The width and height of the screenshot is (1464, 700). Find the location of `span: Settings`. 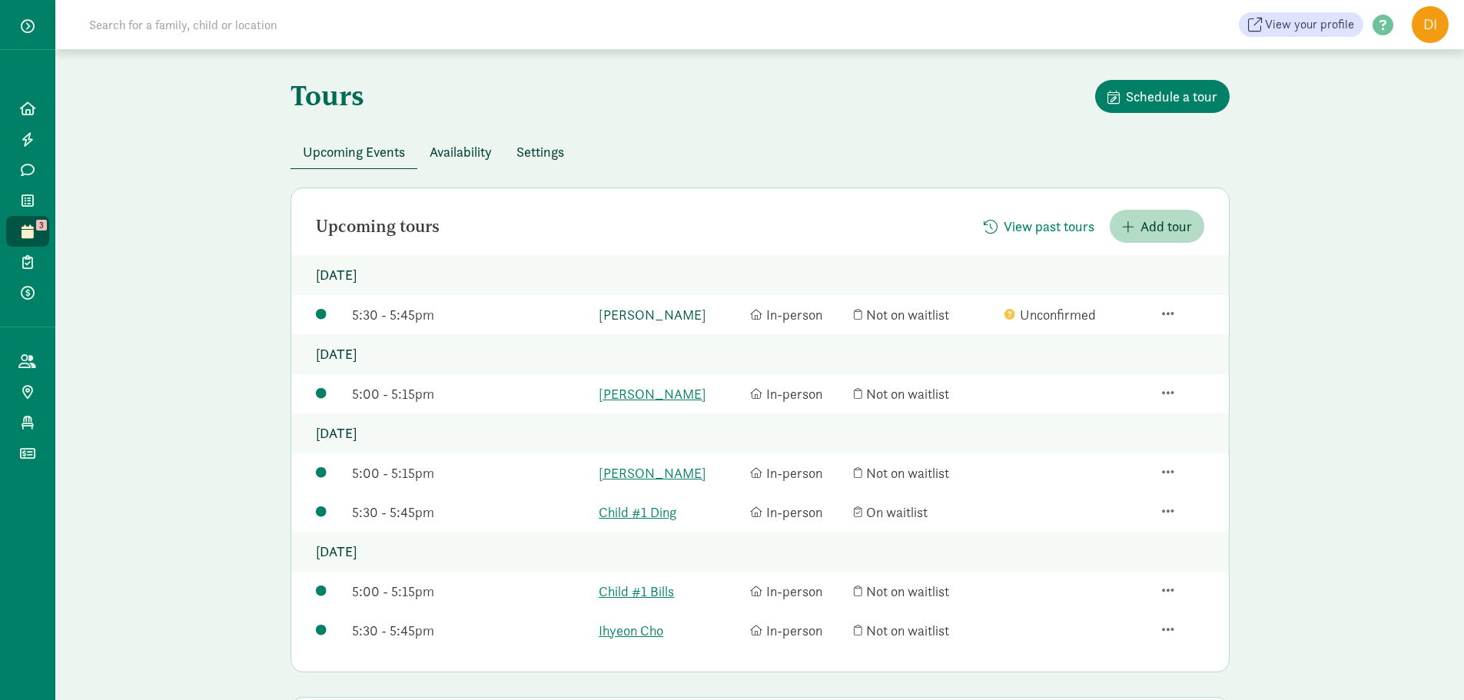

span: Settings is located at coordinates (540, 151).